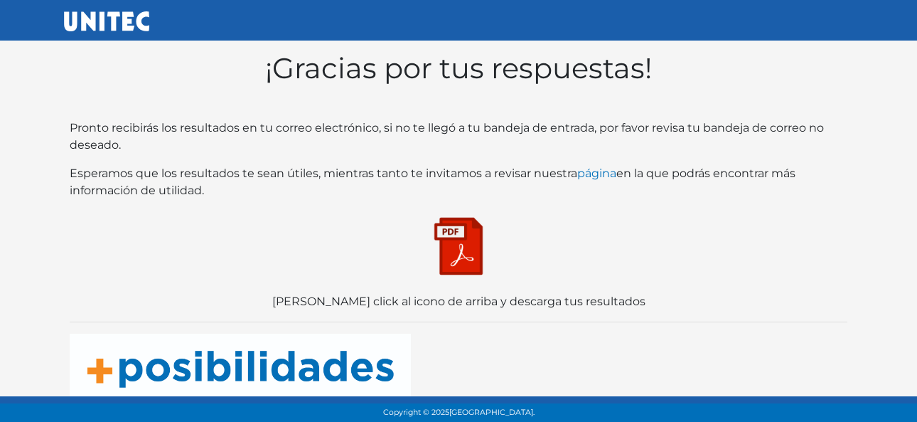  Describe the element at coordinates (458, 246) in the screenshot. I see `img: Descarga tus resultados` at that location.